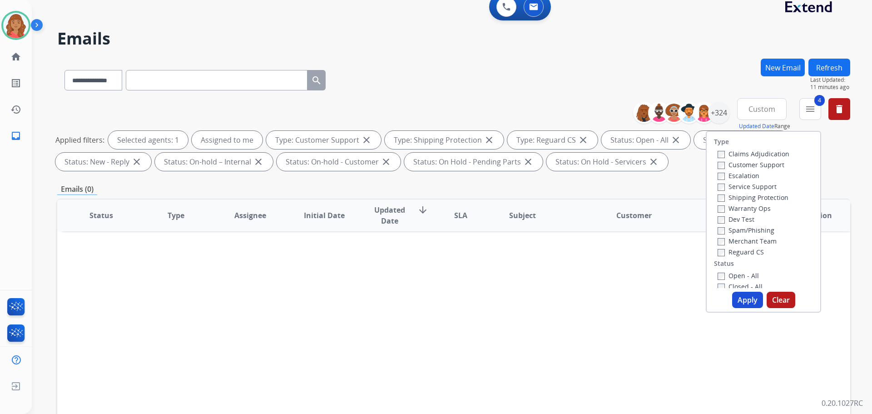  What do you see at coordinates (747, 186) in the screenshot?
I see `label: Service Support` at bounding box center [747, 186].